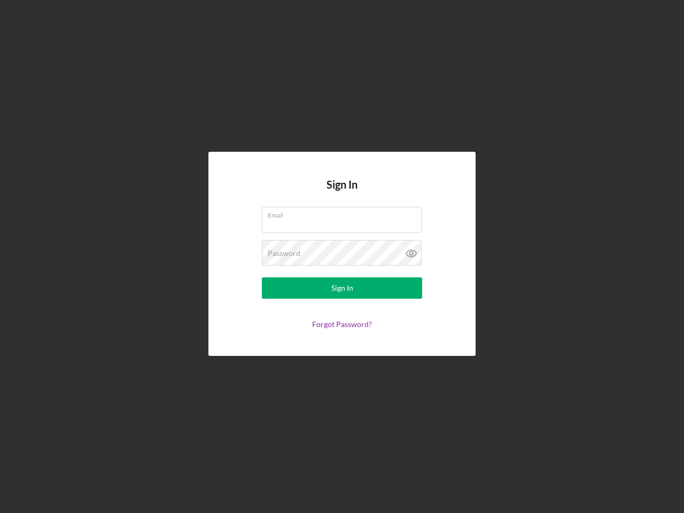 This screenshot has height=513, width=684. Describe the element at coordinates (342, 324) in the screenshot. I see `a: Forgot Password?` at that location.